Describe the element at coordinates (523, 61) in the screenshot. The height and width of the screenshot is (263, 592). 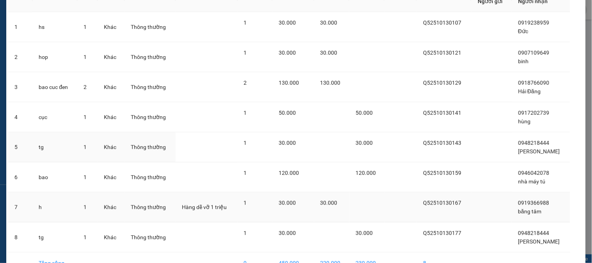
I see `span: binh` at that location.